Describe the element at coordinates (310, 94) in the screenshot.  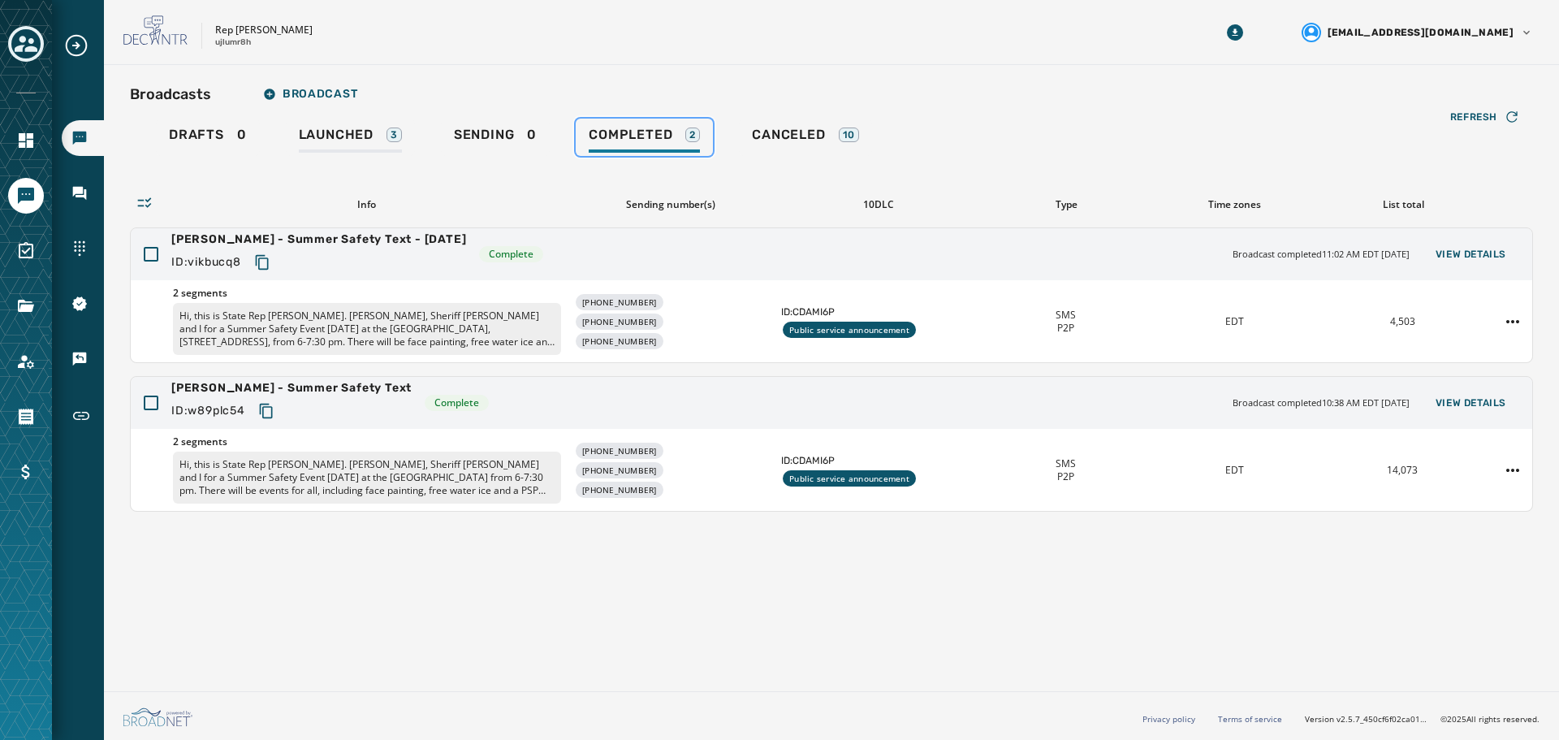
I see `button: Broadcast` at that location.